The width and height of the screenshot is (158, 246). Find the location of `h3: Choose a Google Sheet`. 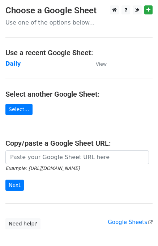

h3: Choose a Google Sheet is located at coordinates (79, 10).